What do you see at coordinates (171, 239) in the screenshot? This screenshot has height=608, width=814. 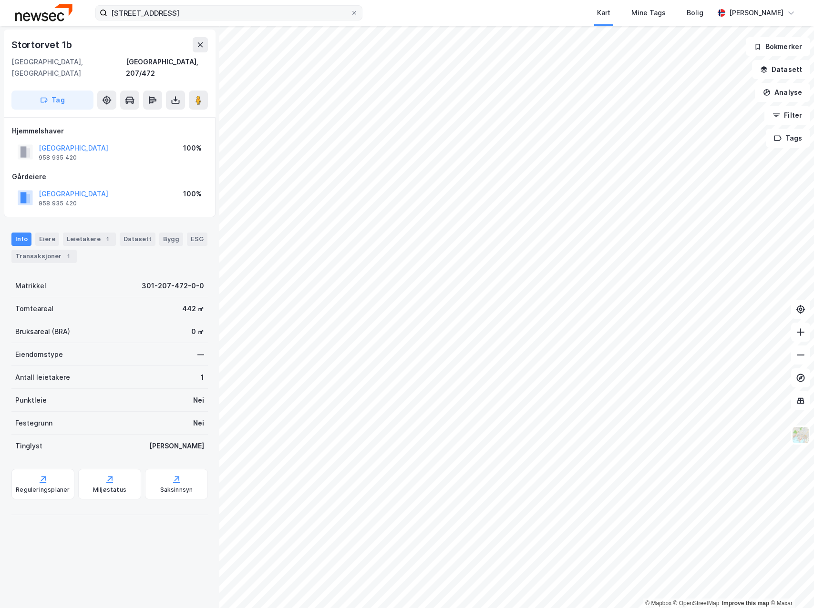 I see `div: Bygg` at bounding box center [171, 239].